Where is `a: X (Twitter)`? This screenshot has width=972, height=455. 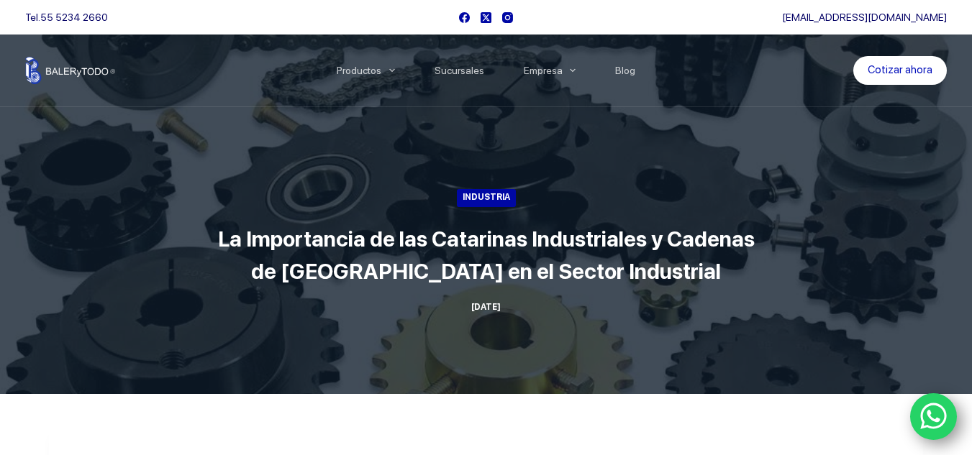 a: X (Twitter) is located at coordinates (486, 17).